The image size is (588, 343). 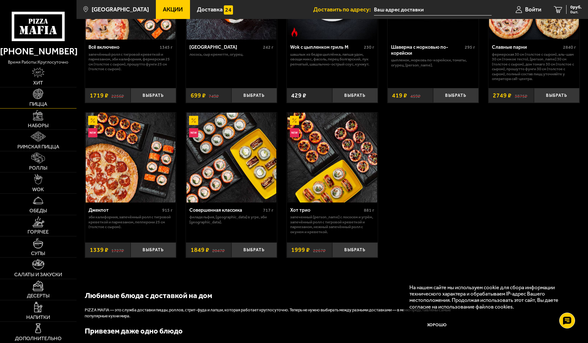 What do you see at coordinates (38, 317) in the screenshot?
I see `span: Напитки` at bounding box center [38, 317].